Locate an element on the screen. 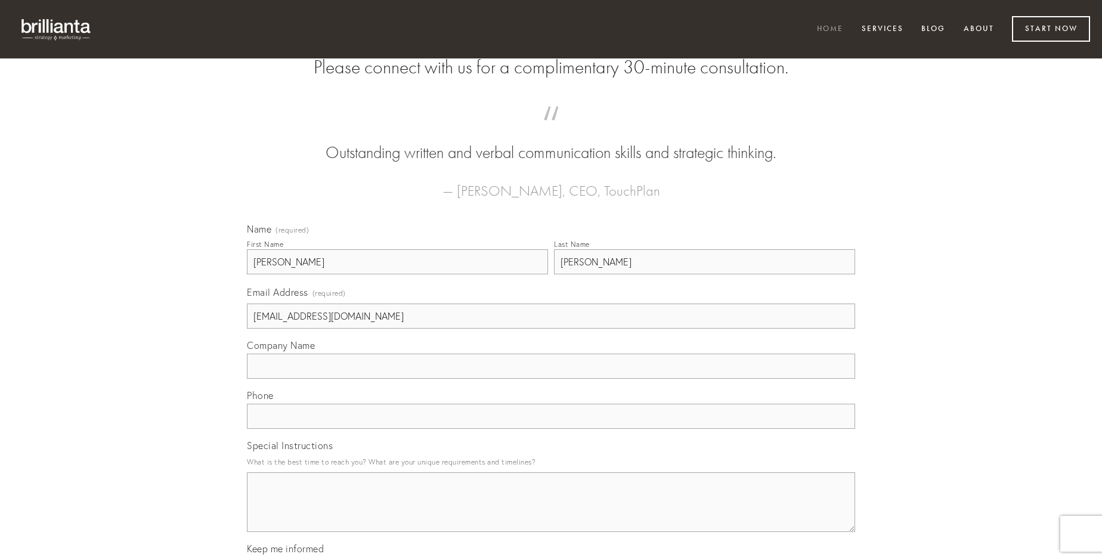 The image size is (1102, 560). h2: Please connect with us for a complimentary 30-minute consultation. is located at coordinates (551, 67).